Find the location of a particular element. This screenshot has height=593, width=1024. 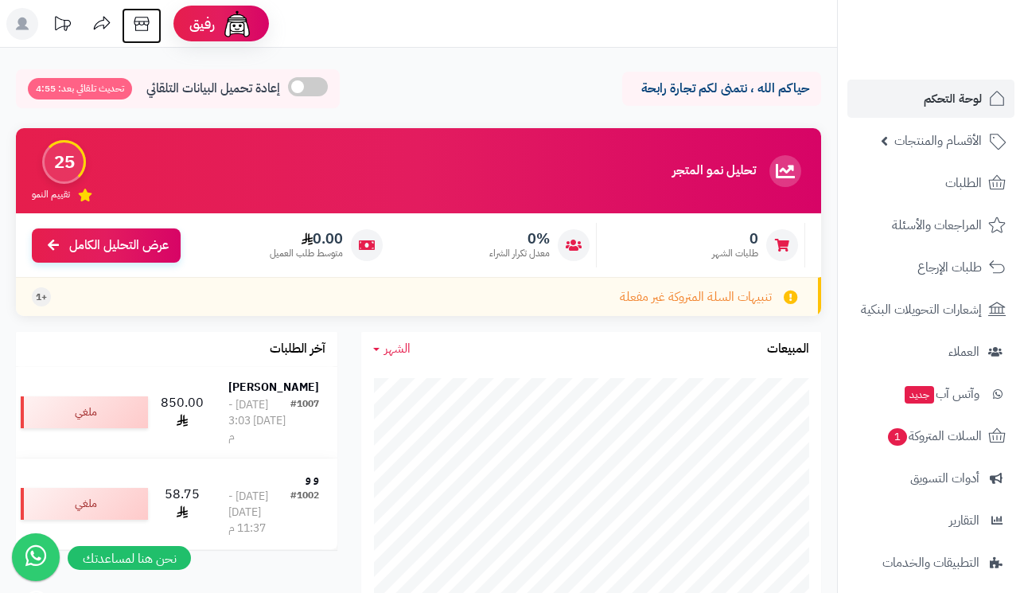

span: المراجعات والأسئلة is located at coordinates (937, 225).